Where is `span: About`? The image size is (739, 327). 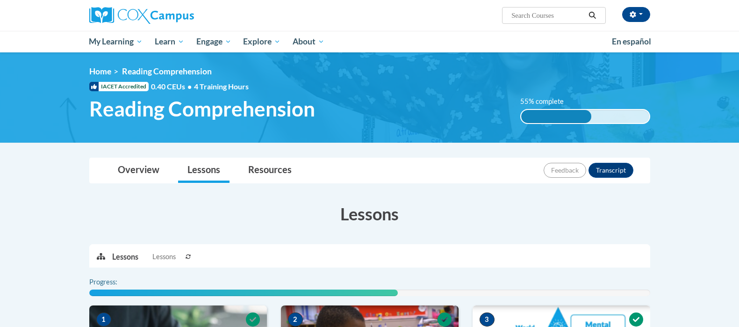
span: About is located at coordinates (309, 42).